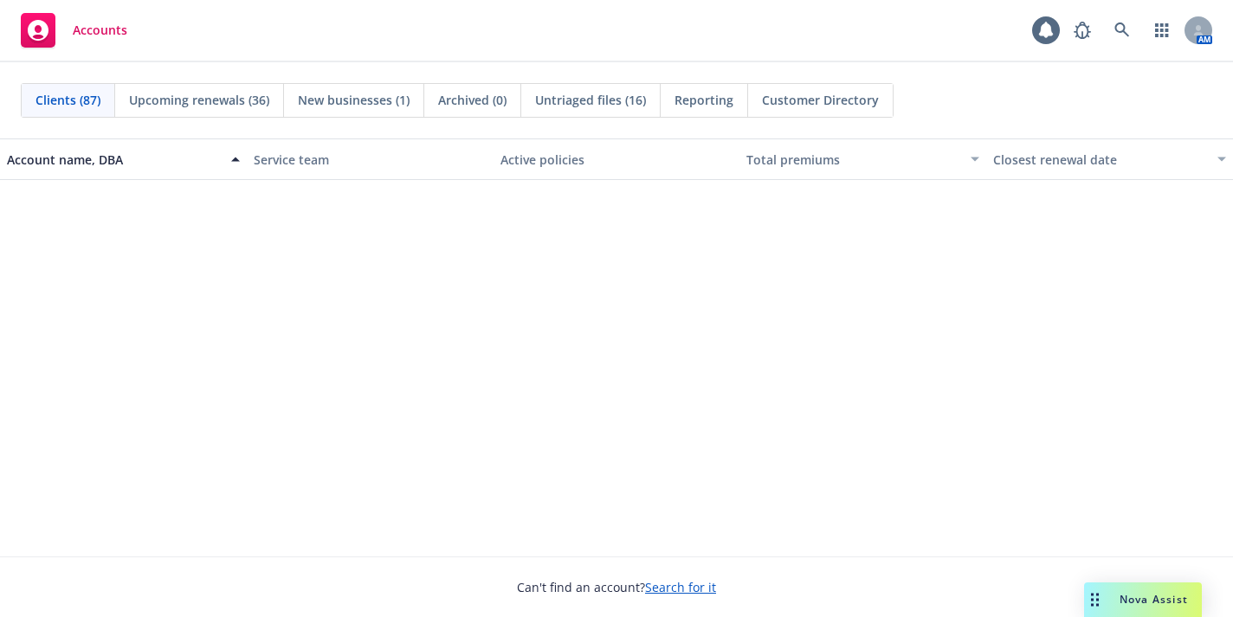  I want to click on a: Report a Bug, so click(1082, 30).